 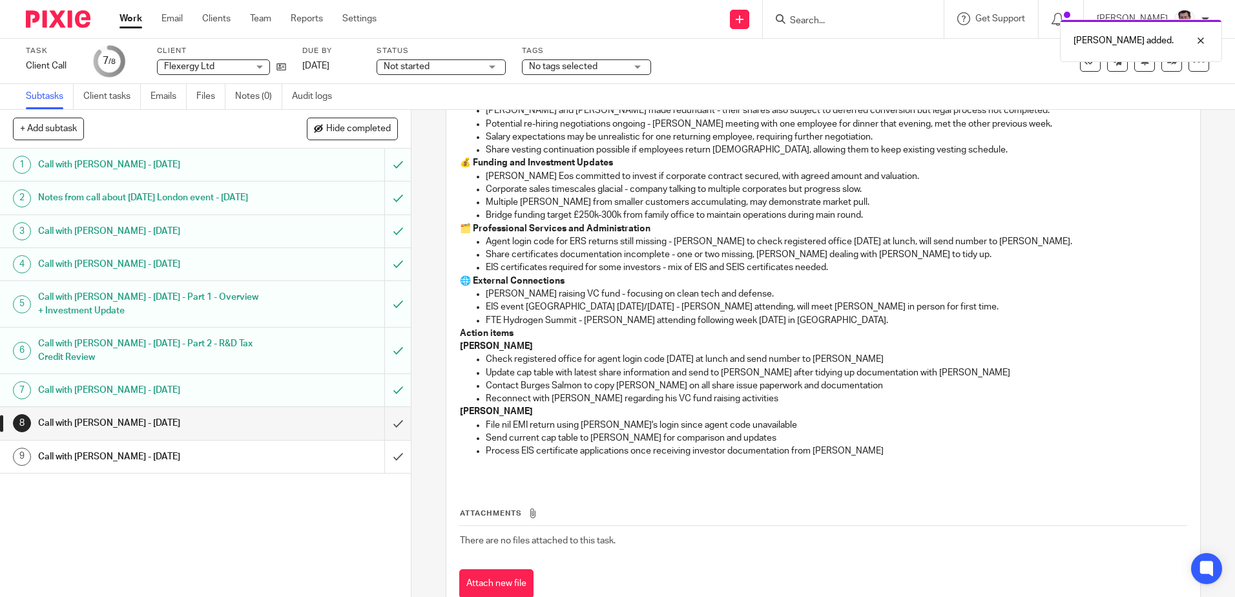 I want to click on a: Emails, so click(x=169, y=96).